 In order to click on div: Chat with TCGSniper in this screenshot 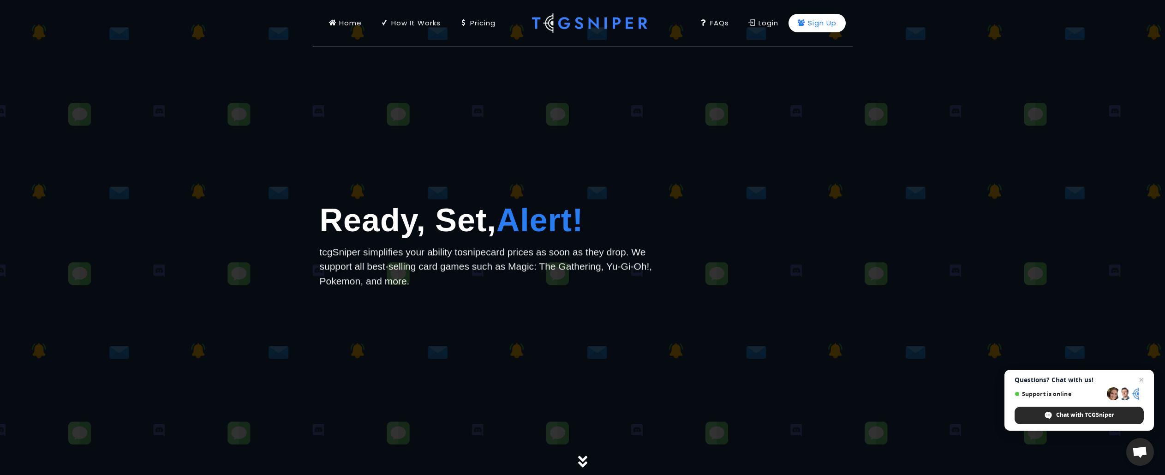, I will do `click(1079, 415)`.